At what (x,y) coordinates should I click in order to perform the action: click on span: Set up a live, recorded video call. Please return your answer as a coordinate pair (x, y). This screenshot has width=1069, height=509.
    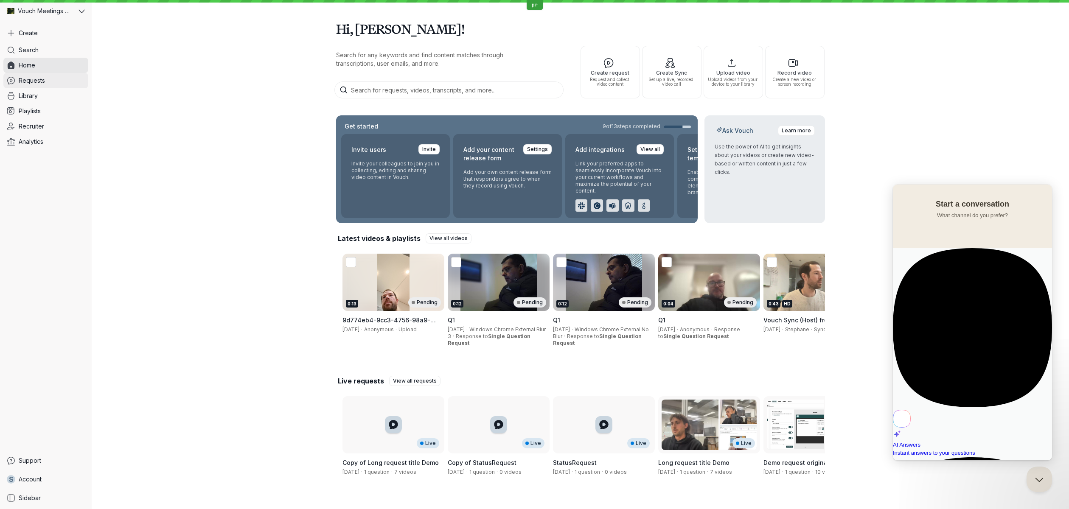
    Looking at the image, I should click on (672, 82).